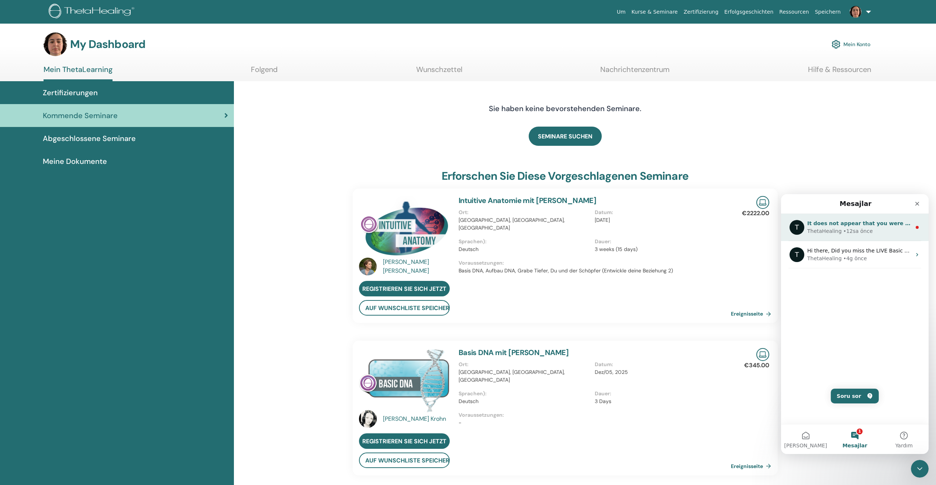 The image size is (936, 485). Describe the element at coordinates (661, 401) in the screenshot. I see `p: 3 Days` at that location.